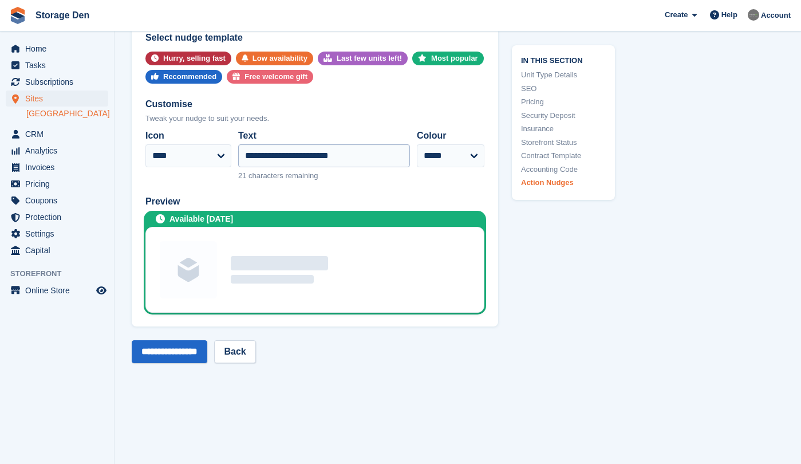 The width and height of the screenshot is (801, 464). Describe the element at coordinates (184, 77) in the screenshot. I see `button: Recommended` at that location.